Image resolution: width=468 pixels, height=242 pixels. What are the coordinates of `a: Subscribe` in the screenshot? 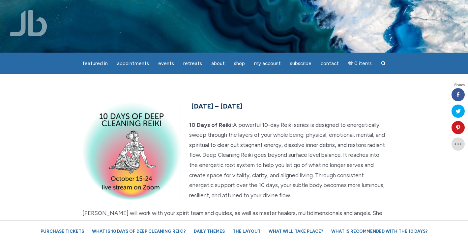 It's located at (300, 64).